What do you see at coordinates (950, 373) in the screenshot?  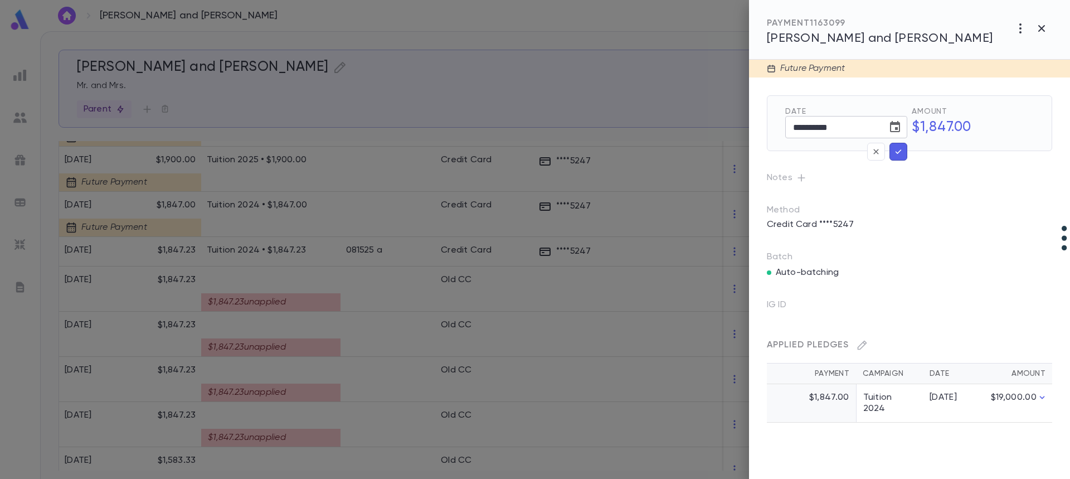 I see `th: Date` at bounding box center [950, 373].